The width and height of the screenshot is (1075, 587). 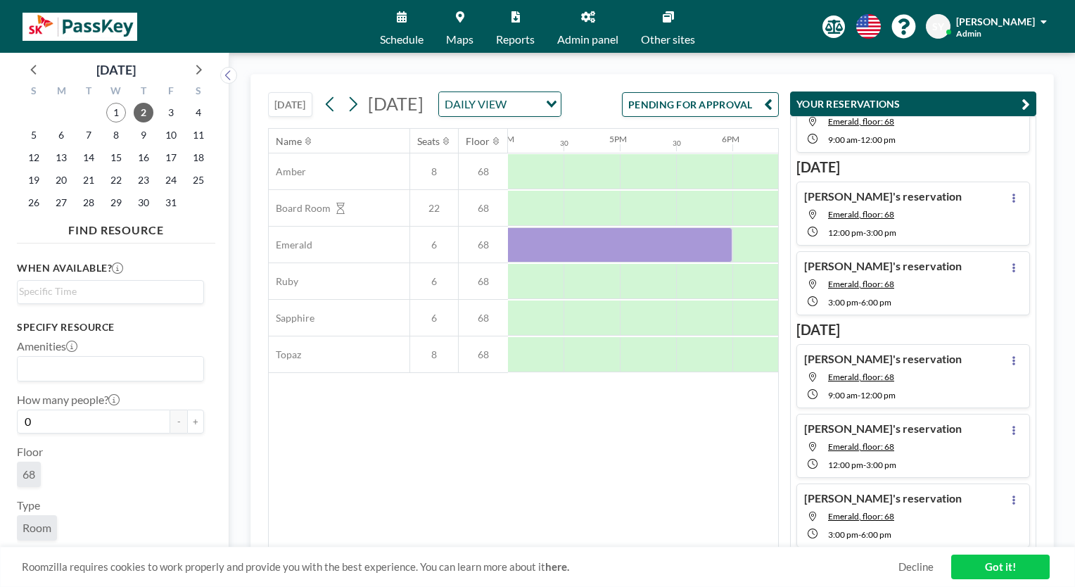 I want to click on span: Thursday, October 16, 2025, so click(x=144, y=158).